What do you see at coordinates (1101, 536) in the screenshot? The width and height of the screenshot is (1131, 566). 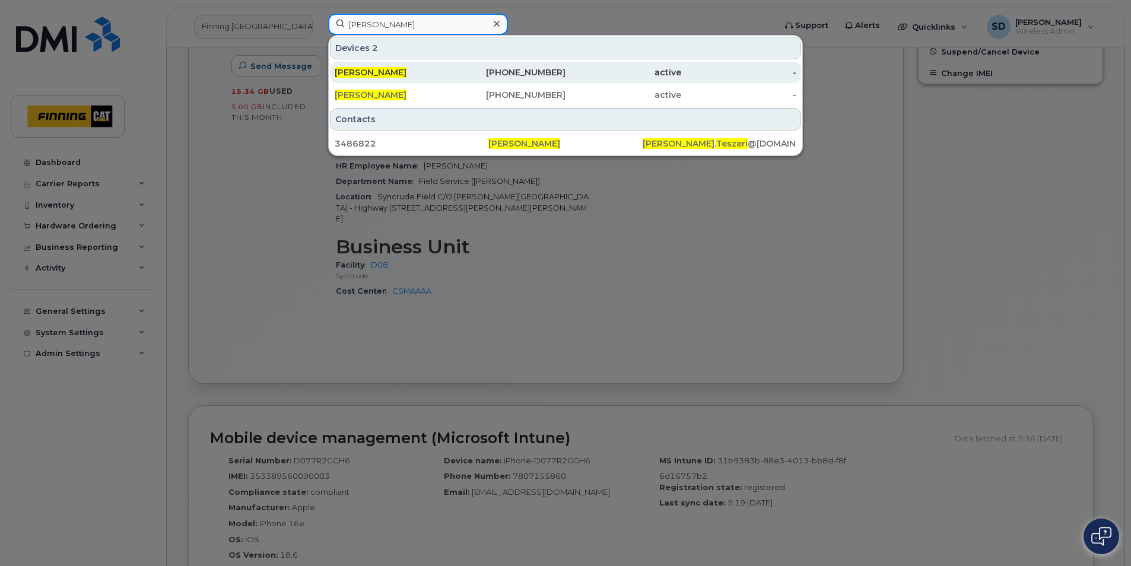 I see `img: Open chat` at bounding box center [1101, 536].